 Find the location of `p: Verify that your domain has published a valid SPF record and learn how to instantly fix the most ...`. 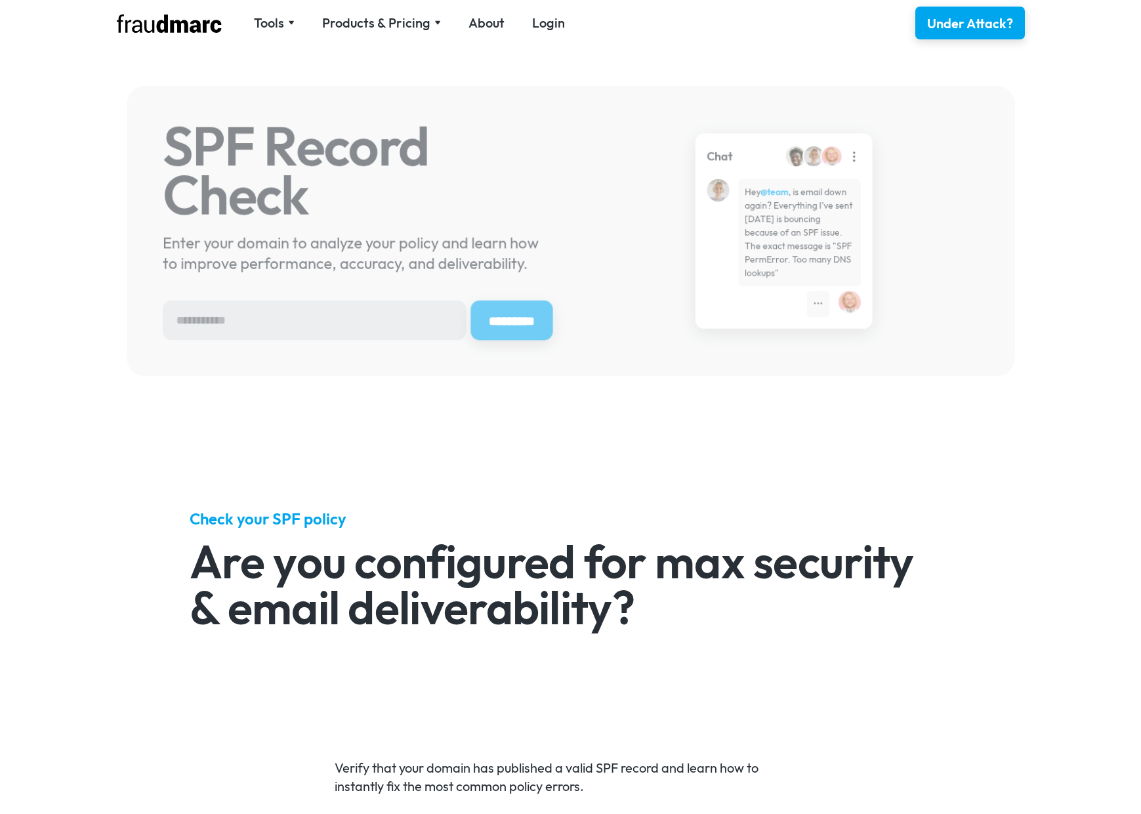

p: Verify that your domain has published a valid SPF record and learn how to instantly fix the most ... is located at coordinates (570, 777).